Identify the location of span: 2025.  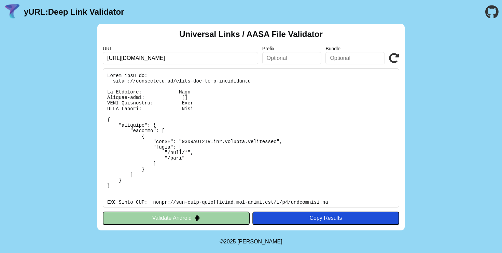
(230, 241).